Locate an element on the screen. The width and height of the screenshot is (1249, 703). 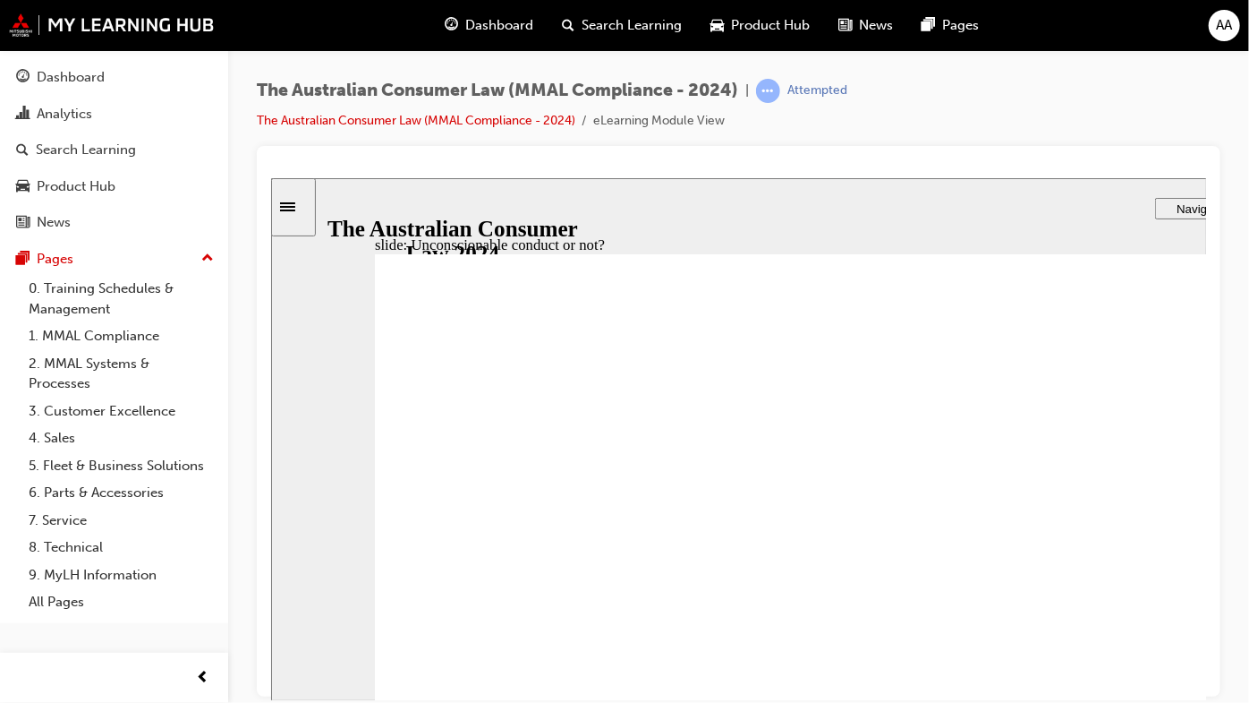
a: 5. Fleet & Business Solutions is located at coordinates (121, 465).